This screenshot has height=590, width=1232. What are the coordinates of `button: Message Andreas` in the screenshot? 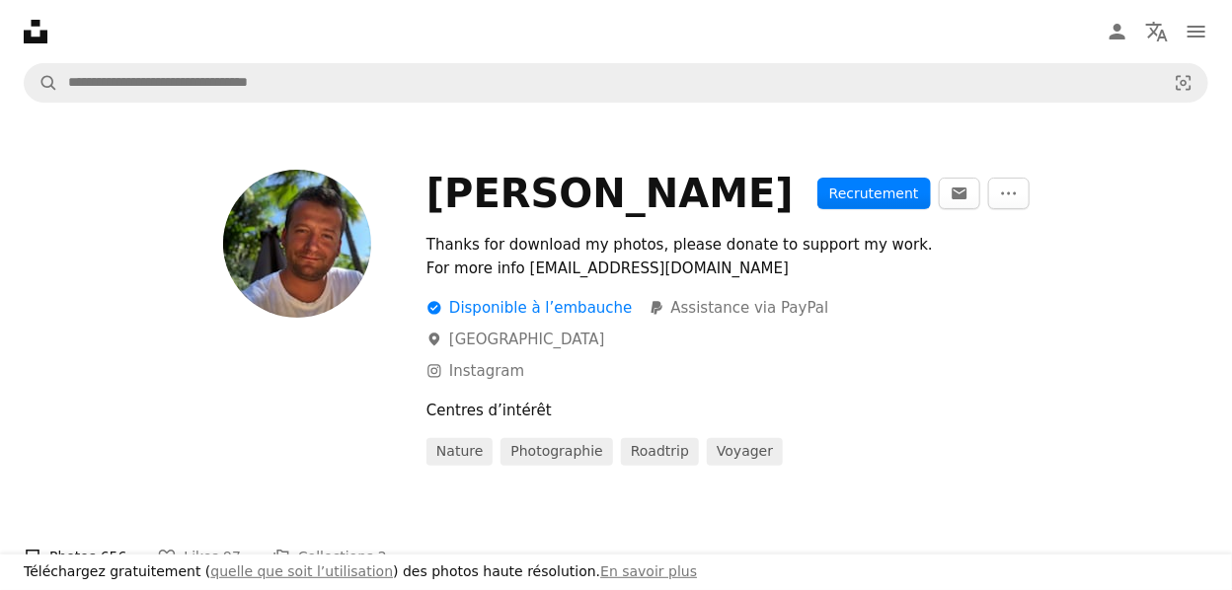 It's located at (960, 193).